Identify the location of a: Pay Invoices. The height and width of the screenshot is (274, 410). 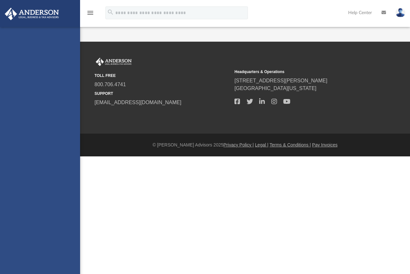
(325, 145).